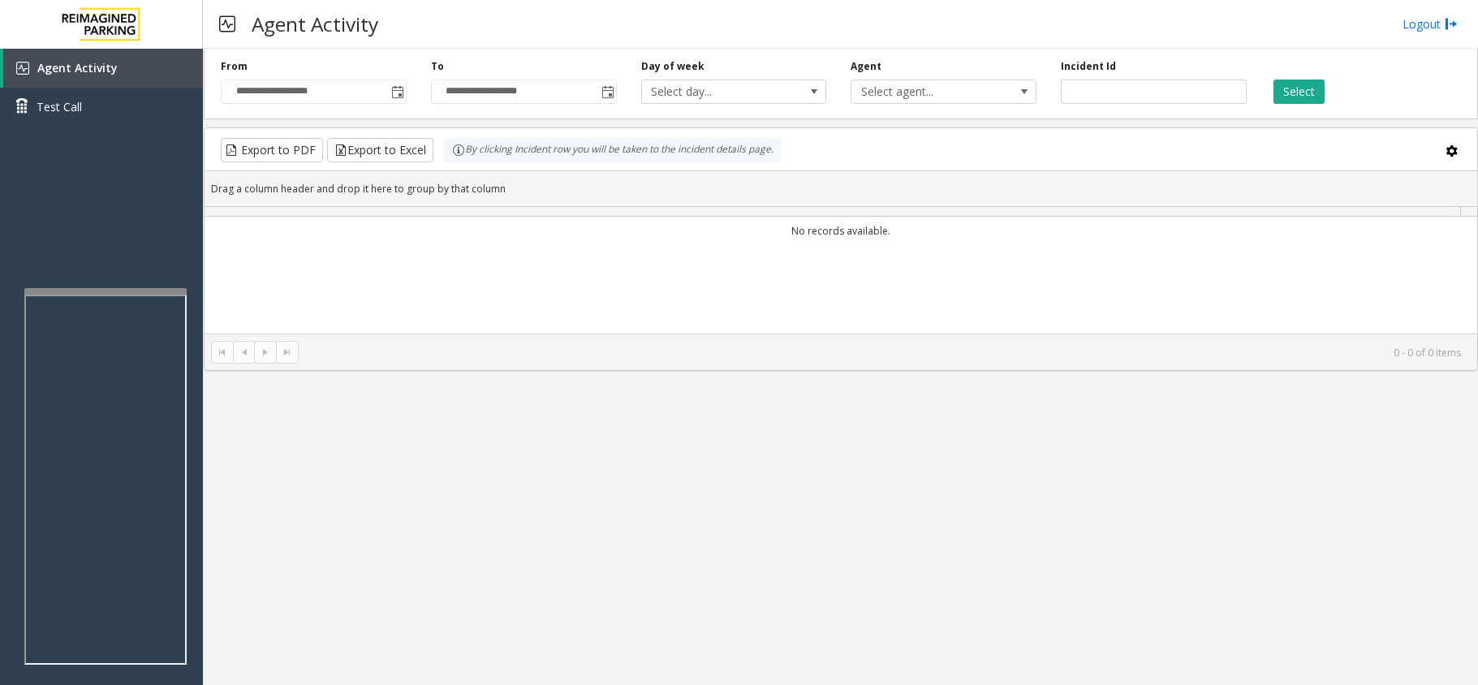  Describe the element at coordinates (1430, 24) in the screenshot. I see `a: Logout` at that location.